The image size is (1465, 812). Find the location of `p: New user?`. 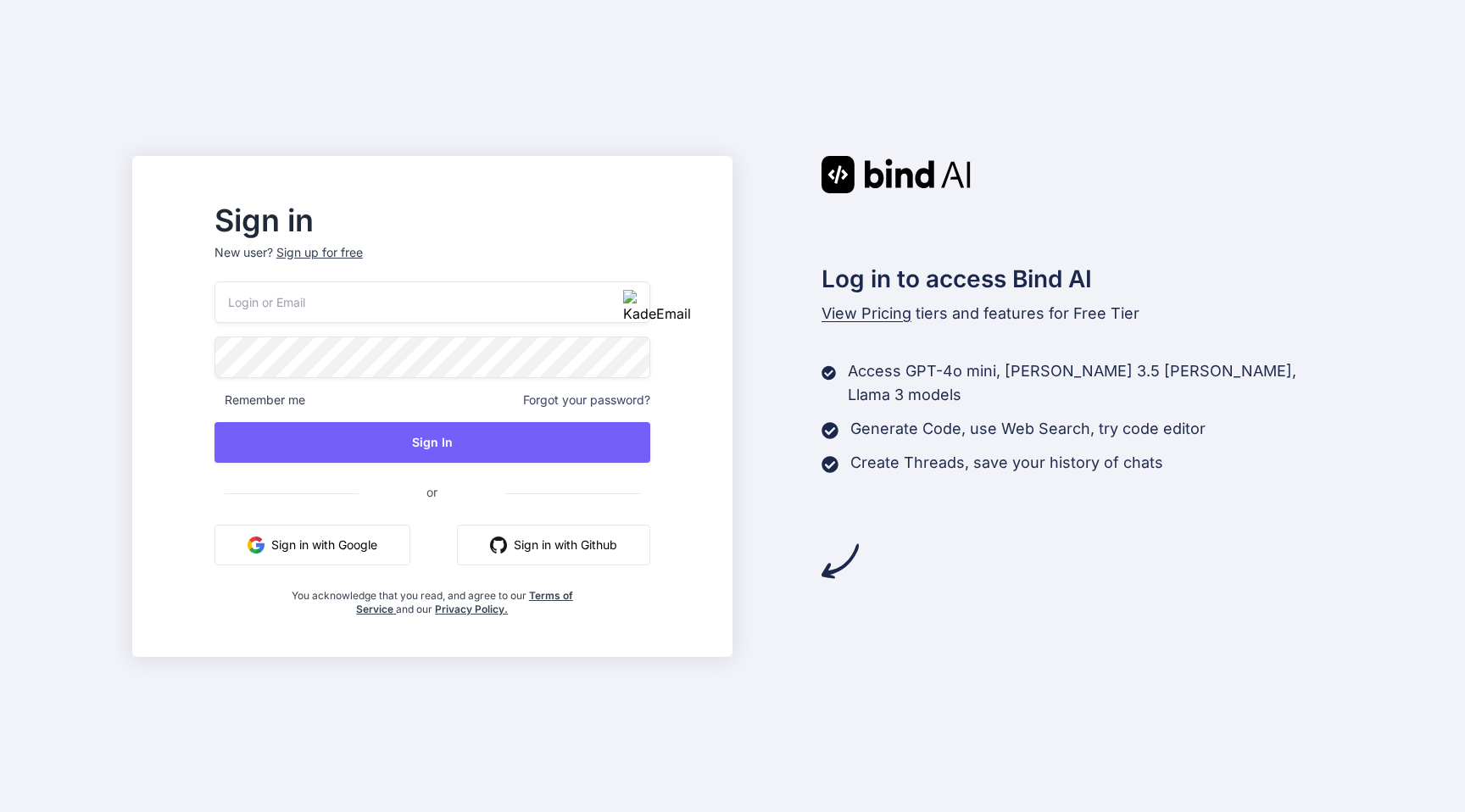

p: New user? is located at coordinates (433, 263).